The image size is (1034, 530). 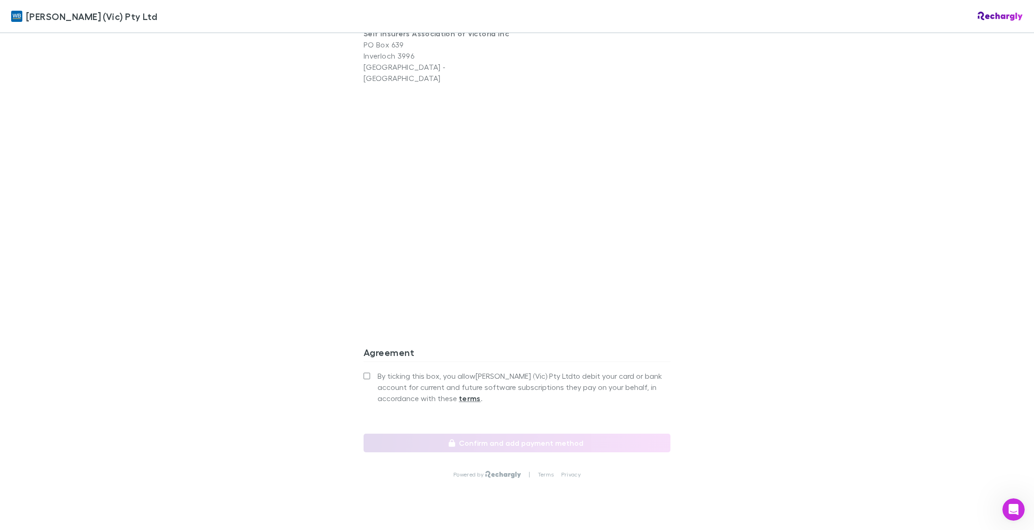 What do you see at coordinates (470, 398) in the screenshot?
I see `strong: terms` at bounding box center [470, 398].